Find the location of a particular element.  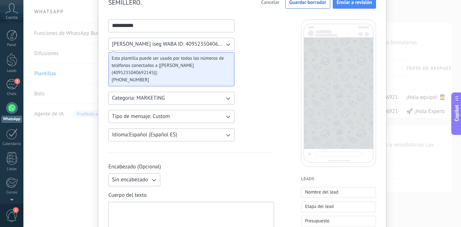

span: 2 is located at coordinates (16, 210).